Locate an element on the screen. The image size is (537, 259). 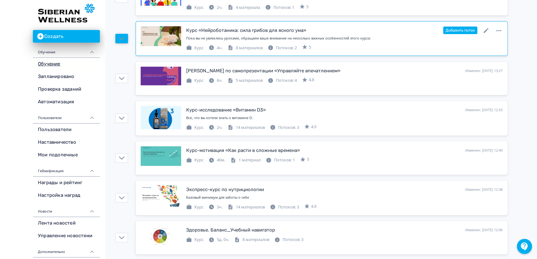
div: Все, что вы хотели знать о витамине D. is located at coordinates (344, 118).